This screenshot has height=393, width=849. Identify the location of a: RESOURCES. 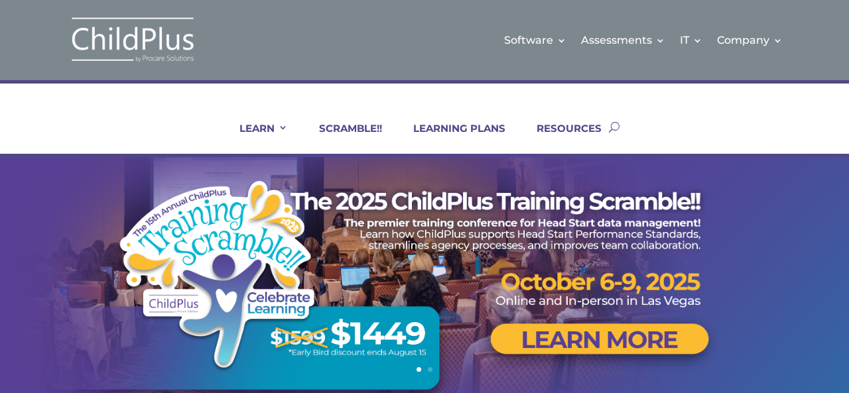
(560, 138).